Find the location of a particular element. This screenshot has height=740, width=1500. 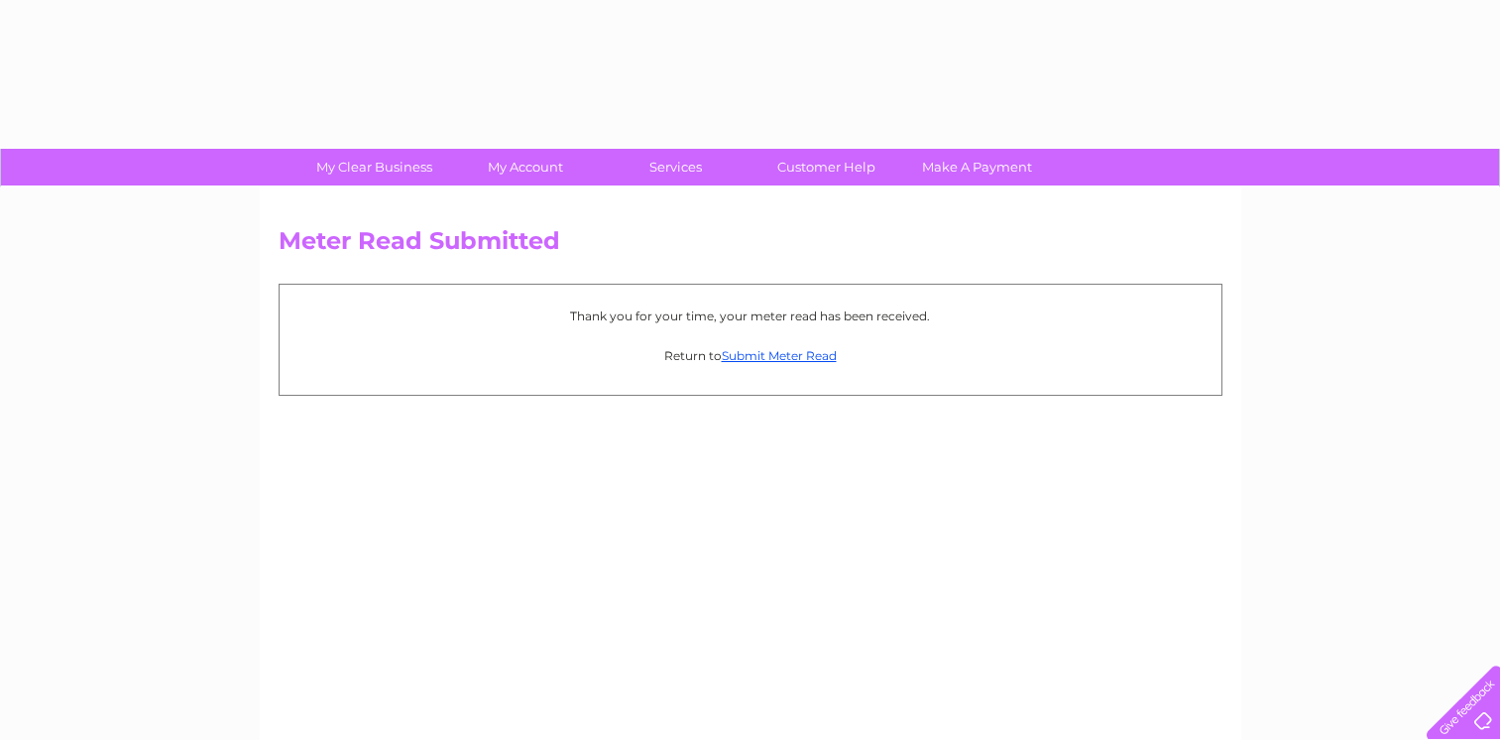

h2: Meter Read Submitted is located at coordinates (750, 246).